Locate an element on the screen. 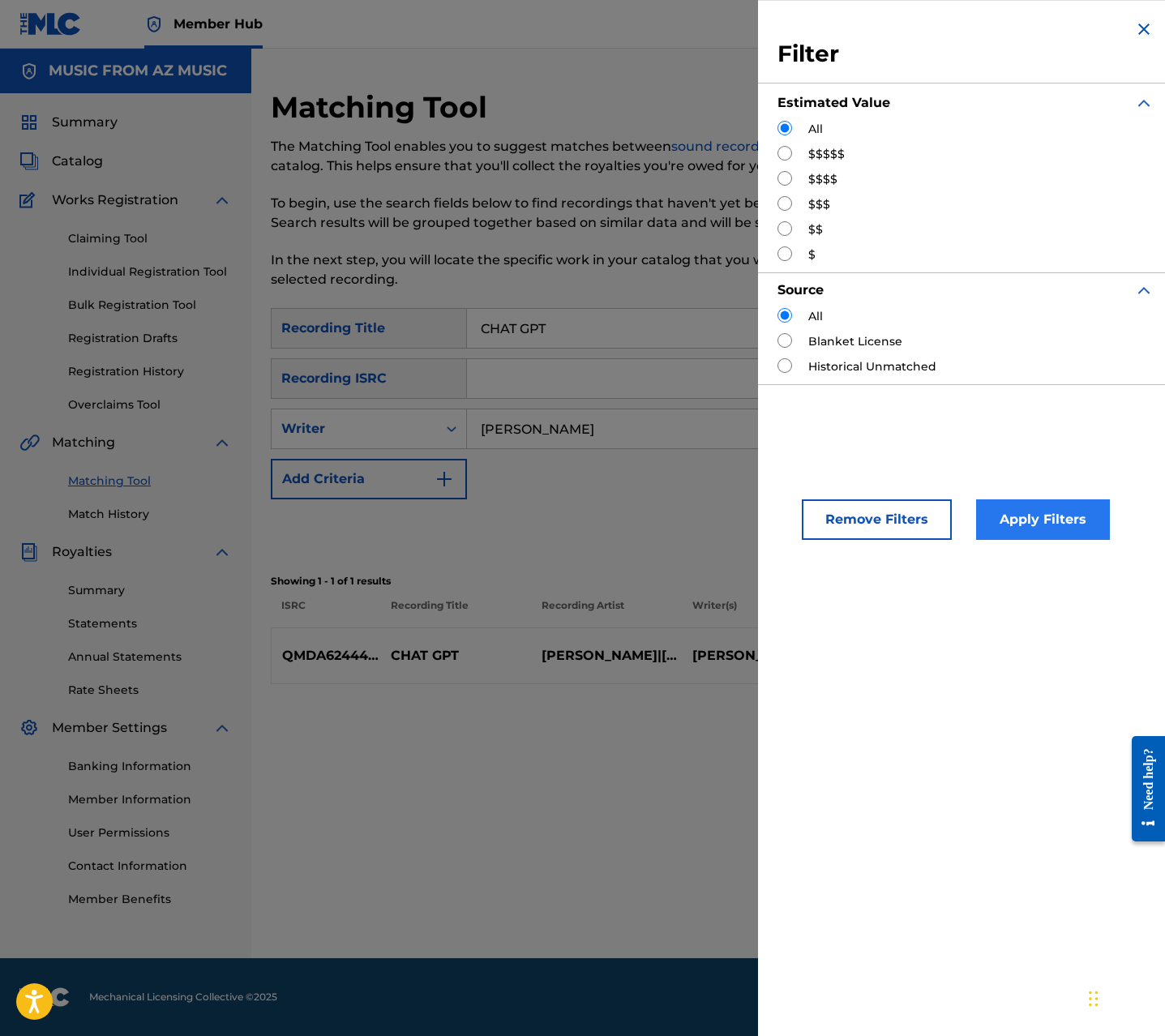  label: Blanket License is located at coordinates (855, 341).